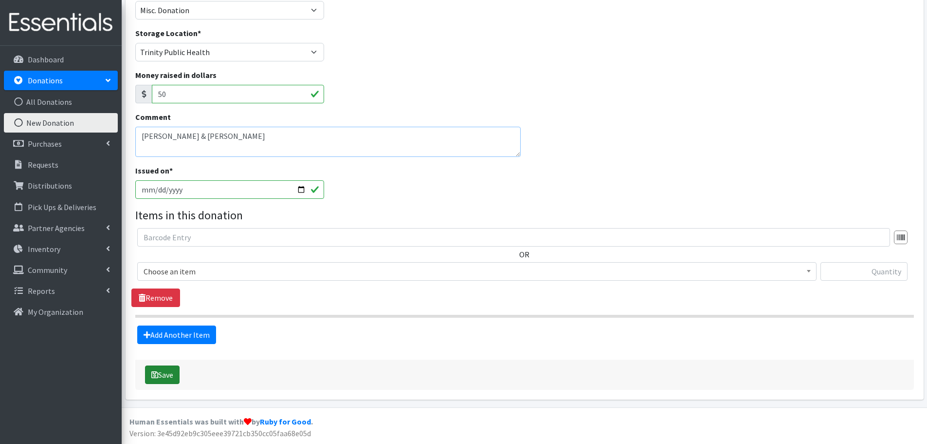 The image size is (927, 444). Describe the element at coordinates (177, 334) in the screenshot. I see `a: Add Another Item` at that location.